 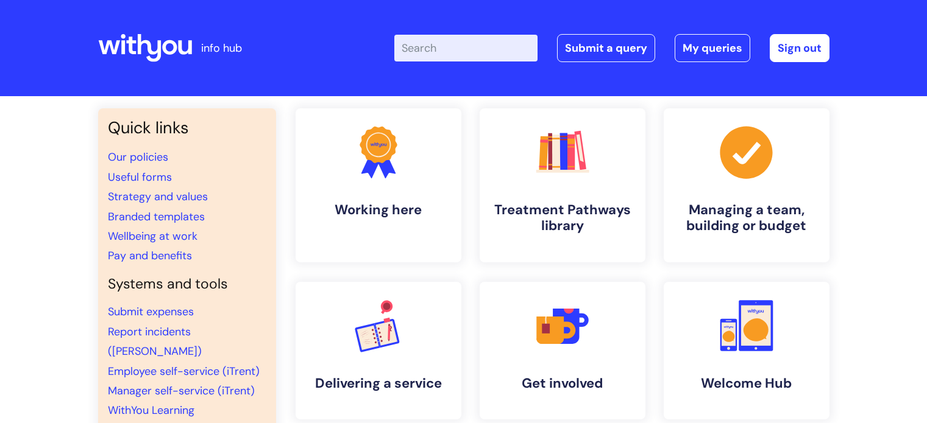 I want to click on a: Manager self-service (iTrent), so click(x=181, y=391).